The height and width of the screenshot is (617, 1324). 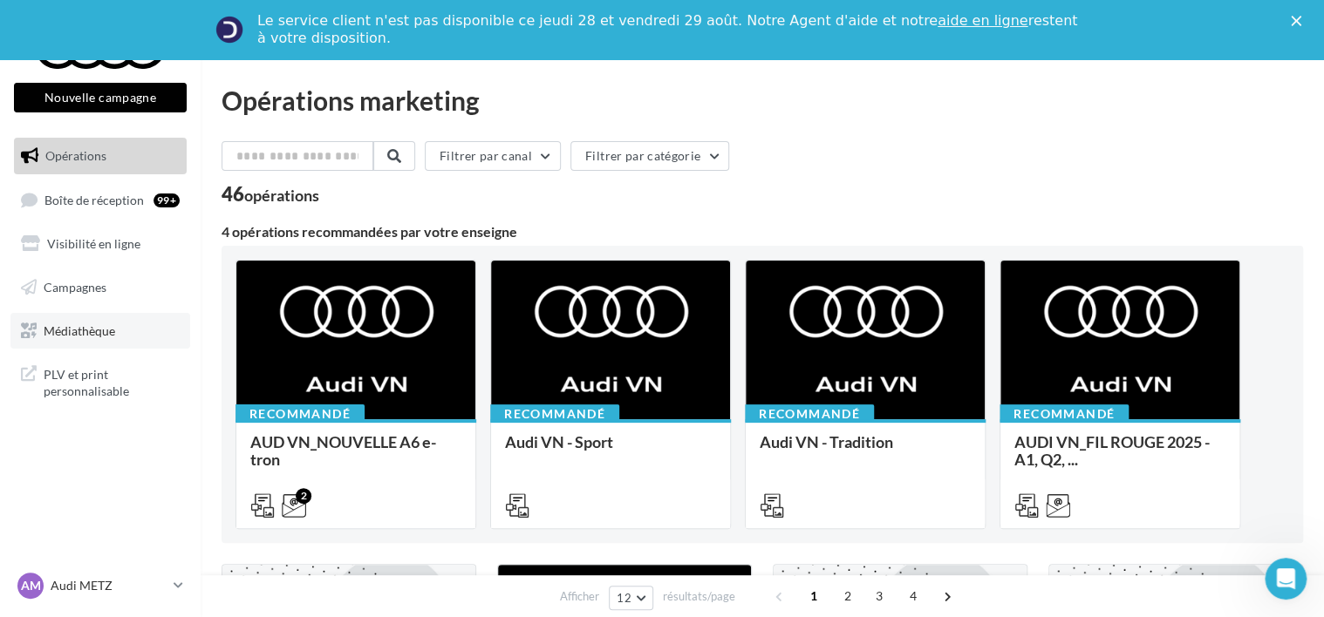 What do you see at coordinates (76, 155) in the screenshot?
I see `span: Opérations` at bounding box center [76, 155].